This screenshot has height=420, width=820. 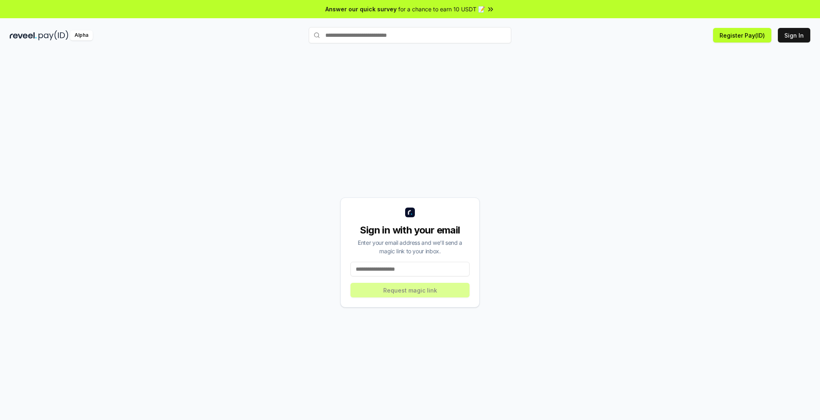 I want to click on div: Enter your email address and we’ll send a magic link to your inbox., so click(x=410, y=247).